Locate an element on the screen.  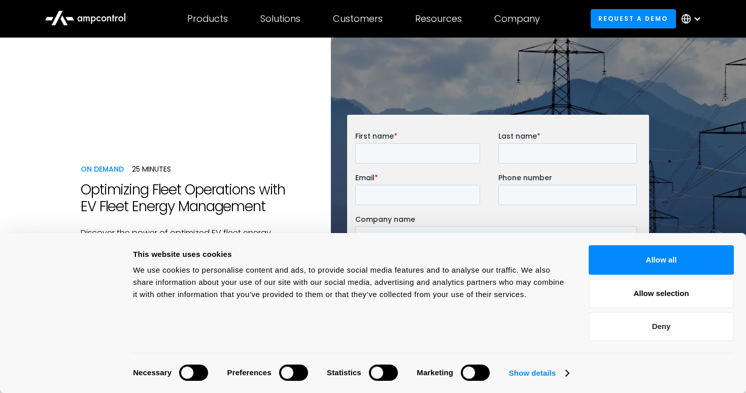
button: Allow selection is located at coordinates (661, 293).